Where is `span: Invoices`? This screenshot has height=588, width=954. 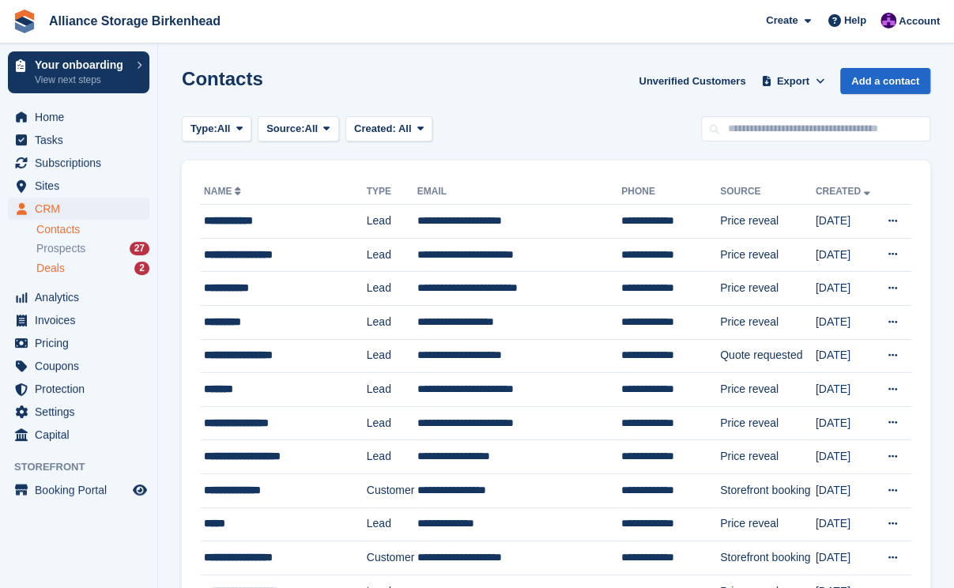 span: Invoices is located at coordinates (82, 320).